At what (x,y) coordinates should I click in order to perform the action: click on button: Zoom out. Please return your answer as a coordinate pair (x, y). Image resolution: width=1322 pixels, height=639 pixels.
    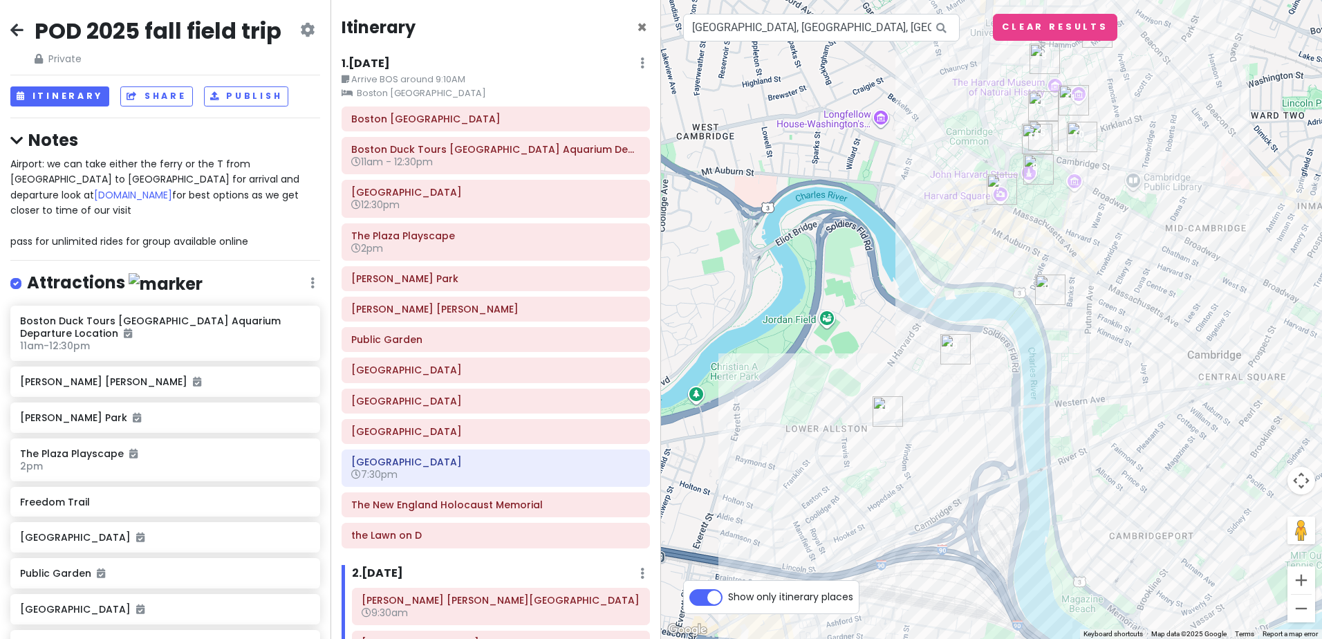
    Looking at the image, I should click on (1301, 608).